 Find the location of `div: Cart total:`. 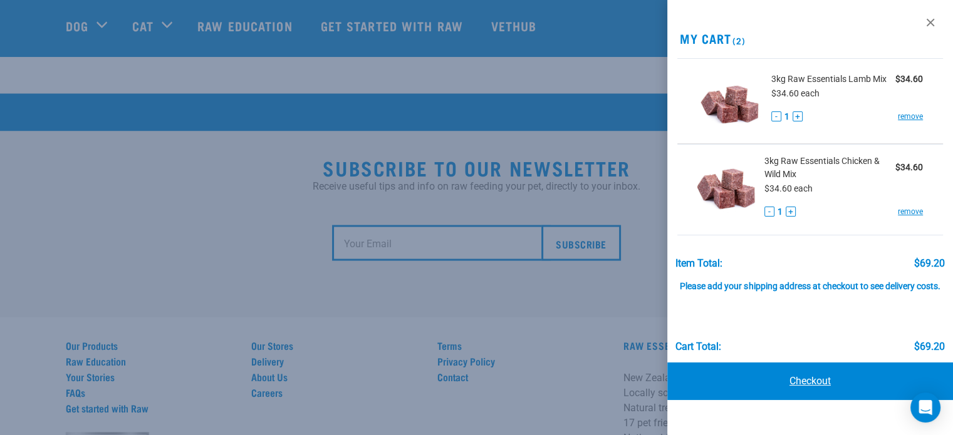

div: Cart total: is located at coordinates (698, 347).